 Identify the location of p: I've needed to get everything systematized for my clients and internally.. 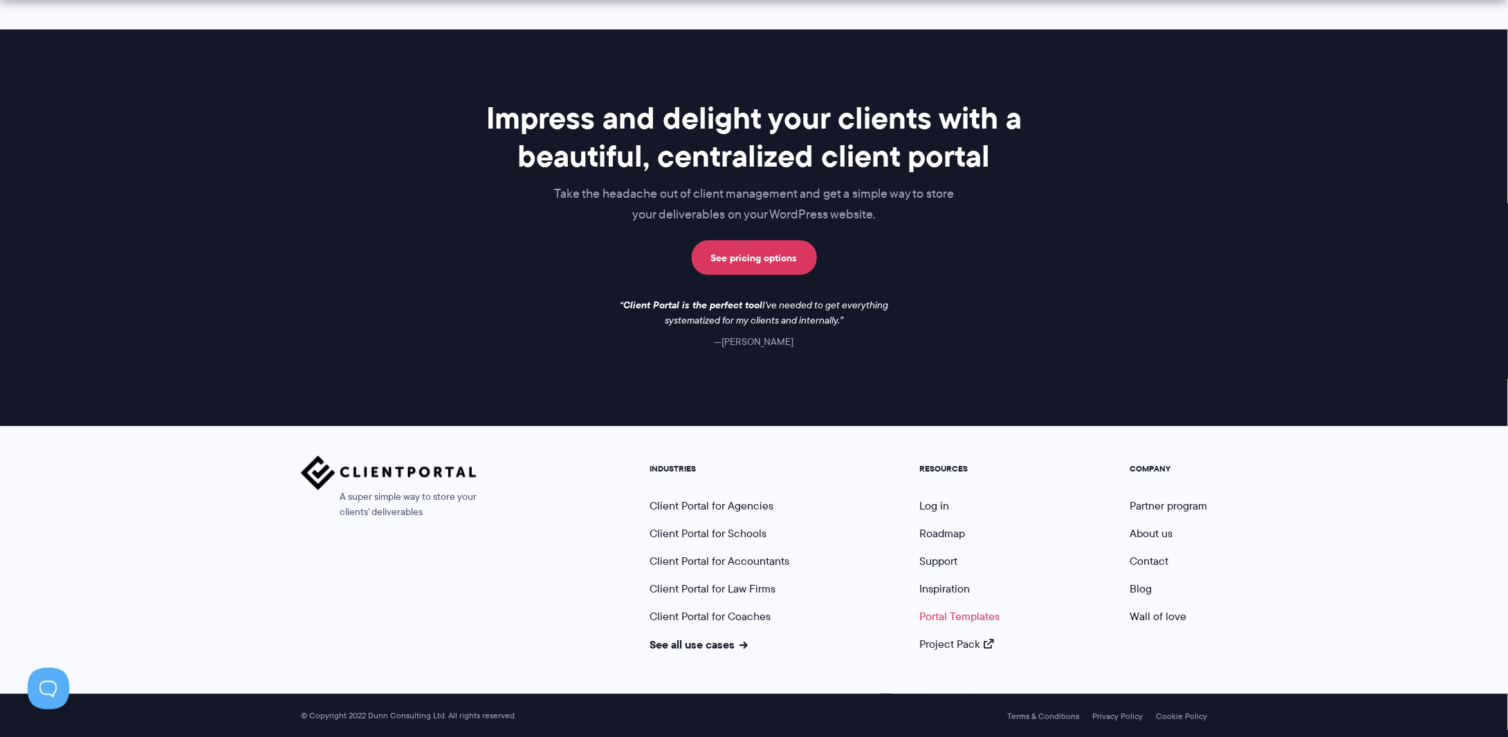
(754, 314).